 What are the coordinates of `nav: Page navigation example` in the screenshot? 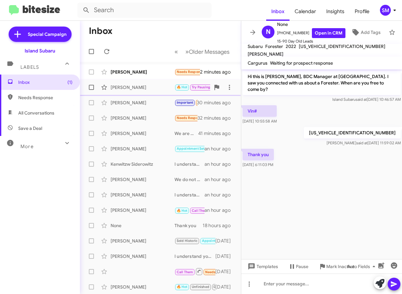 It's located at (202, 51).